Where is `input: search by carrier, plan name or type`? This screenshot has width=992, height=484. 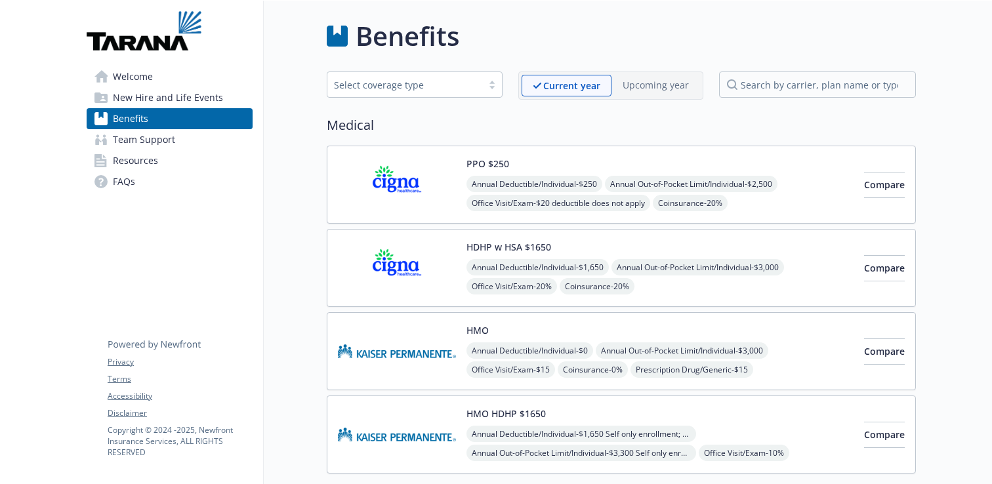 input: search by carrier, plan name or type is located at coordinates (818, 85).